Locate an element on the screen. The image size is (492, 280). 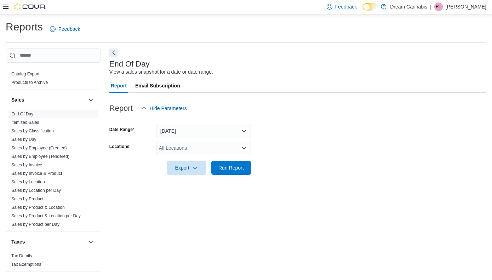
div: Sales is located at coordinates (53, 170).